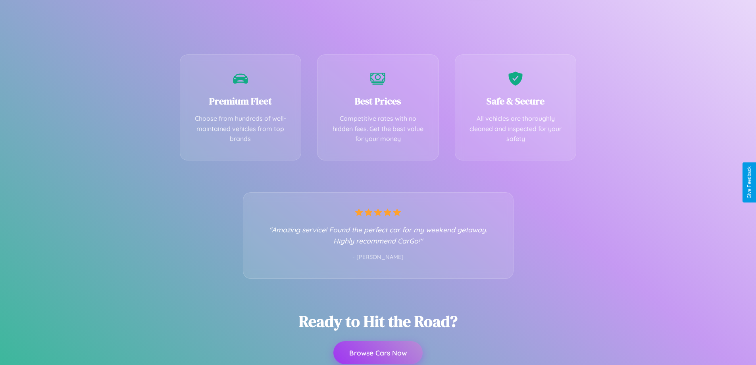 The height and width of the screenshot is (365, 756). What do you see at coordinates (516, 129) in the screenshot?
I see `p: All vehicles are thoroughly cleaned and inspected for your safety` at bounding box center [516, 129].